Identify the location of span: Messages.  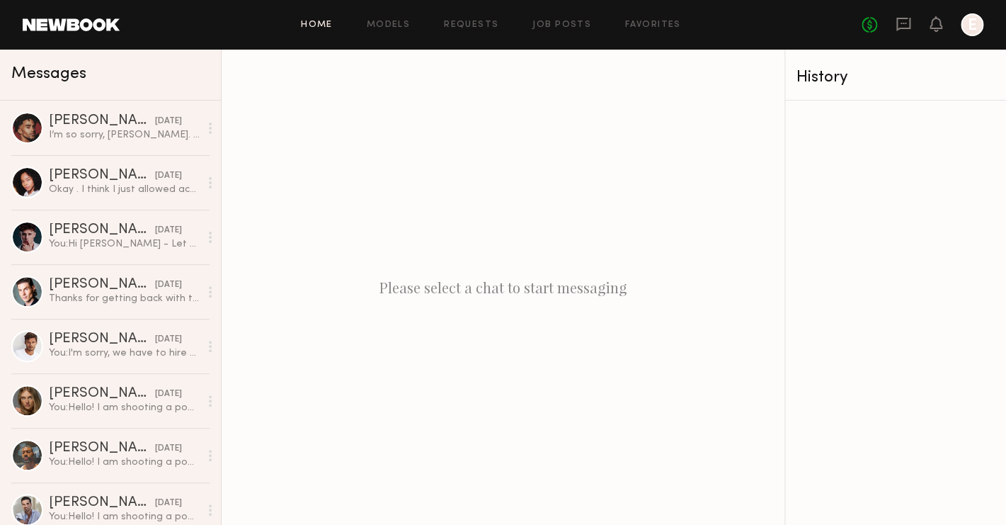
(49, 74).